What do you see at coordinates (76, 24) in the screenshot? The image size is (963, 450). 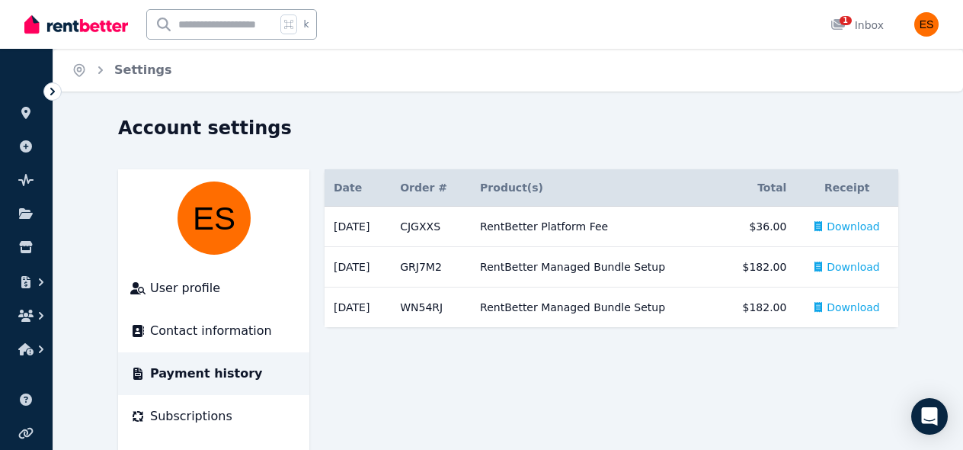 I see `img: RentBetter` at bounding box center [76, 24].